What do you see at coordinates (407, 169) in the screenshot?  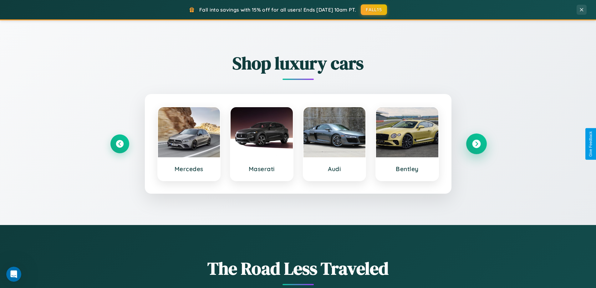 I see `h3: Bentley` at bounding box center [407, 169].